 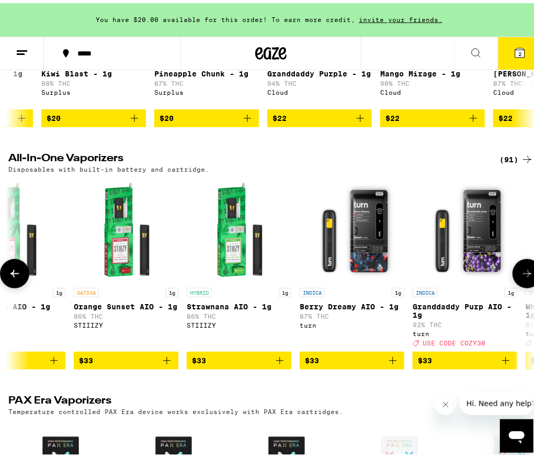 I want to click on p: Granddaddy Purple - 1g, so click(x=320, y=71).